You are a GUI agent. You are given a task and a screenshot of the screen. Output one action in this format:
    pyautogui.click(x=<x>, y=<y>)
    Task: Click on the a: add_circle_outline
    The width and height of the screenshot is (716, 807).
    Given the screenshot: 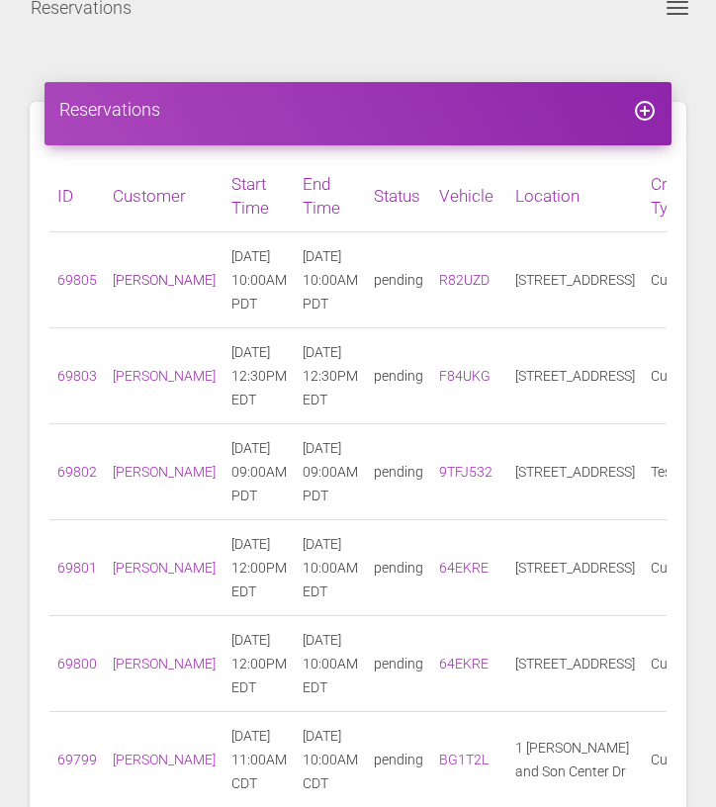 What is the action you would take?
    pyautogui.click(x=645, y=109)
    